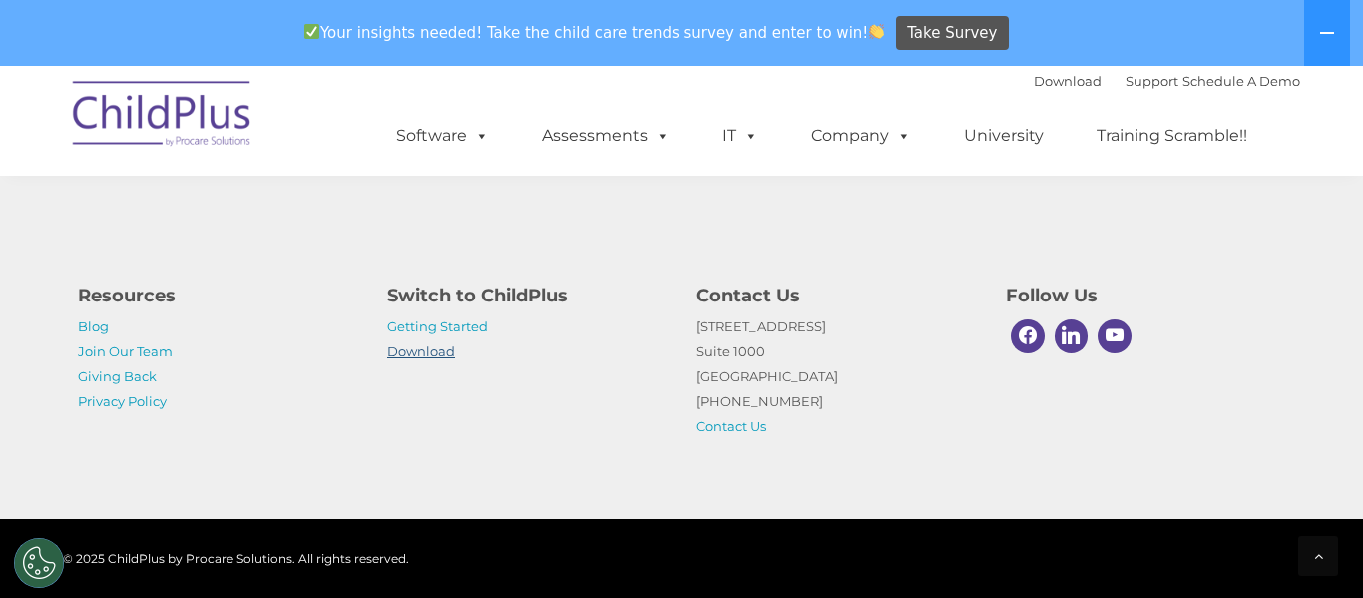 This screenshot has height=598, width=1363. Describe the element at coordinates (122, 401) in the screenshot. I see `a: Privacy Policy` at that location.